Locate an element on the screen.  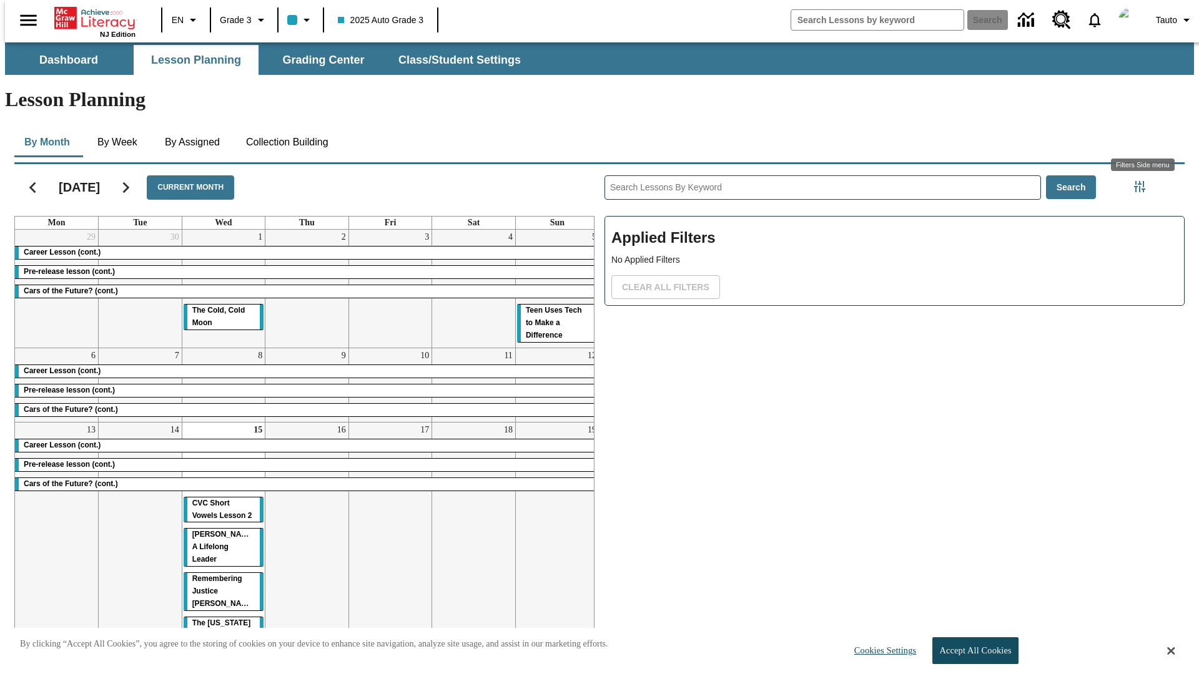
button: Select a new avatar is located at coordinates (1131, 20).